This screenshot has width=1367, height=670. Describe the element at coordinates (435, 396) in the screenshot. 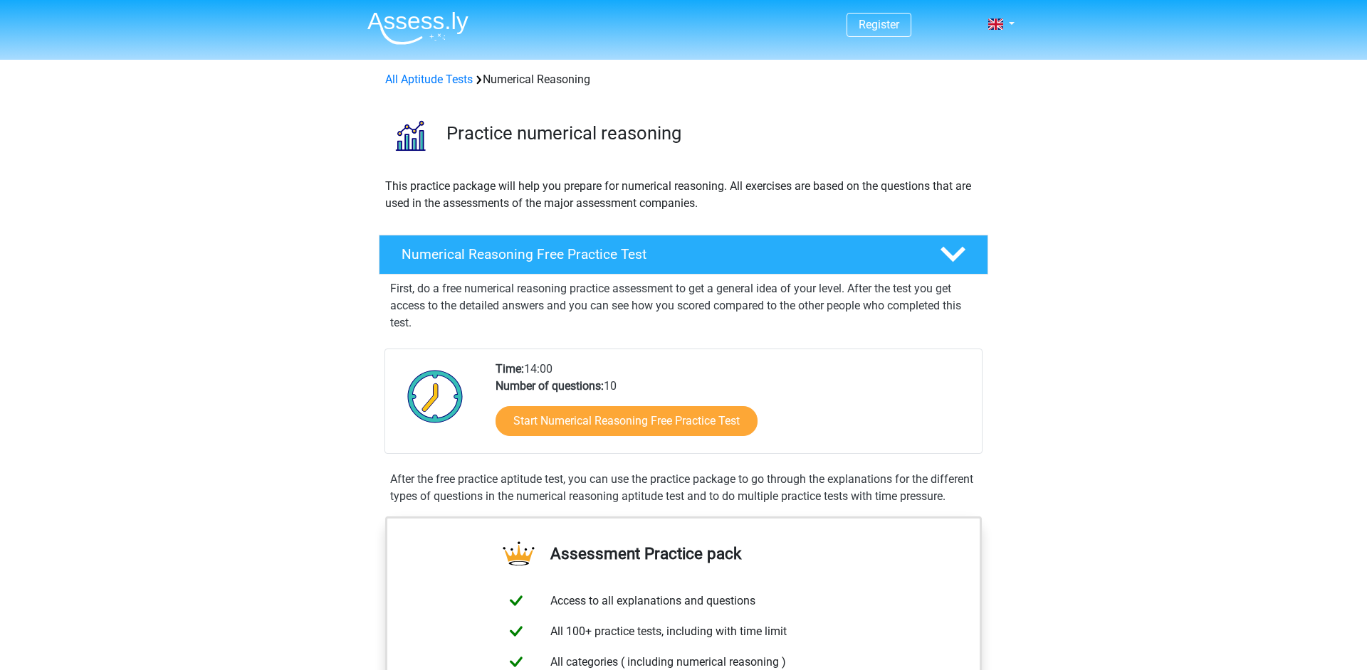

I see `img: Clock` at that location.